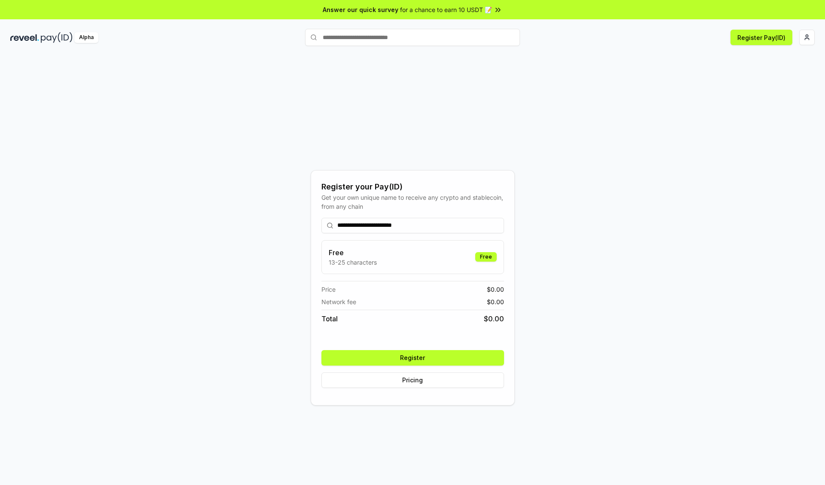 The height and width of the screenshot is (485, 825). I want to click on span: Price, so click(328, 289).